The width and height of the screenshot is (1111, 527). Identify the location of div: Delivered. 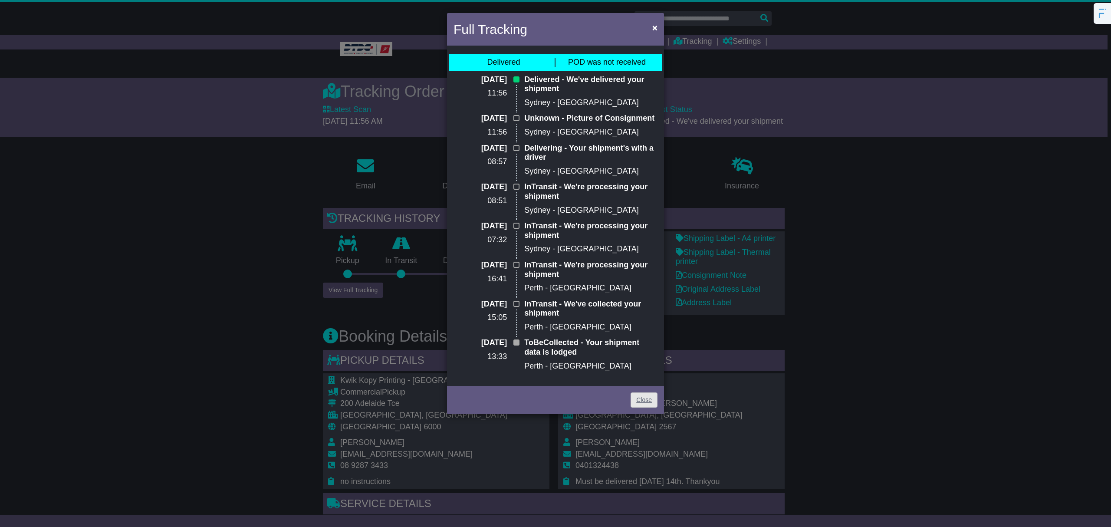
(503, 62).